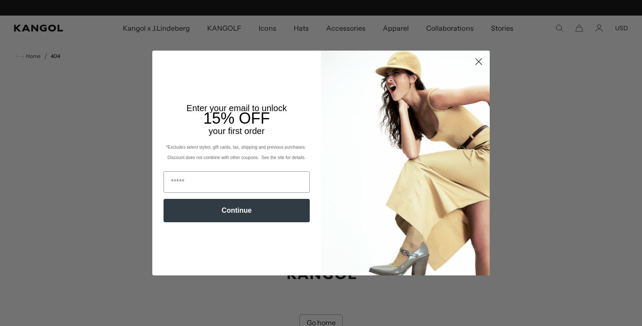 This screenshot has height=326, width=642. I want to click on span: Enter your email to unlock, so click(237, 108).